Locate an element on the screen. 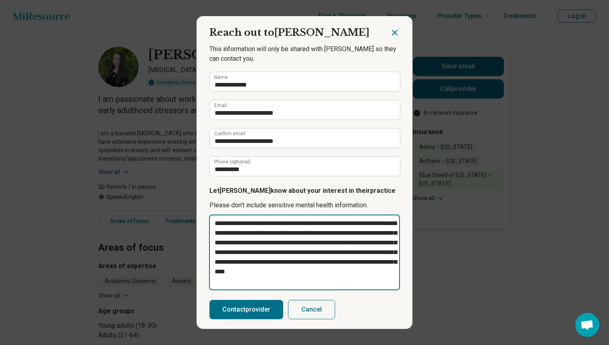 This screenshot has height=345, width=609. button: Cancel is located at coordinates (311, 310).